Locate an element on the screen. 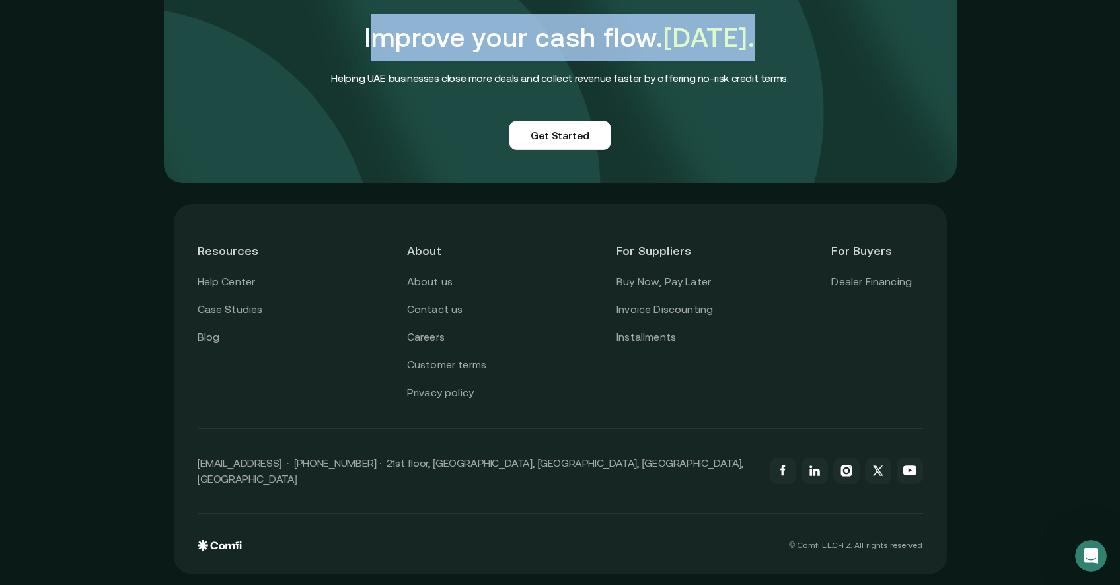 The image size is (1120, 585). a: Contact us is located at coordinates (435, 310).